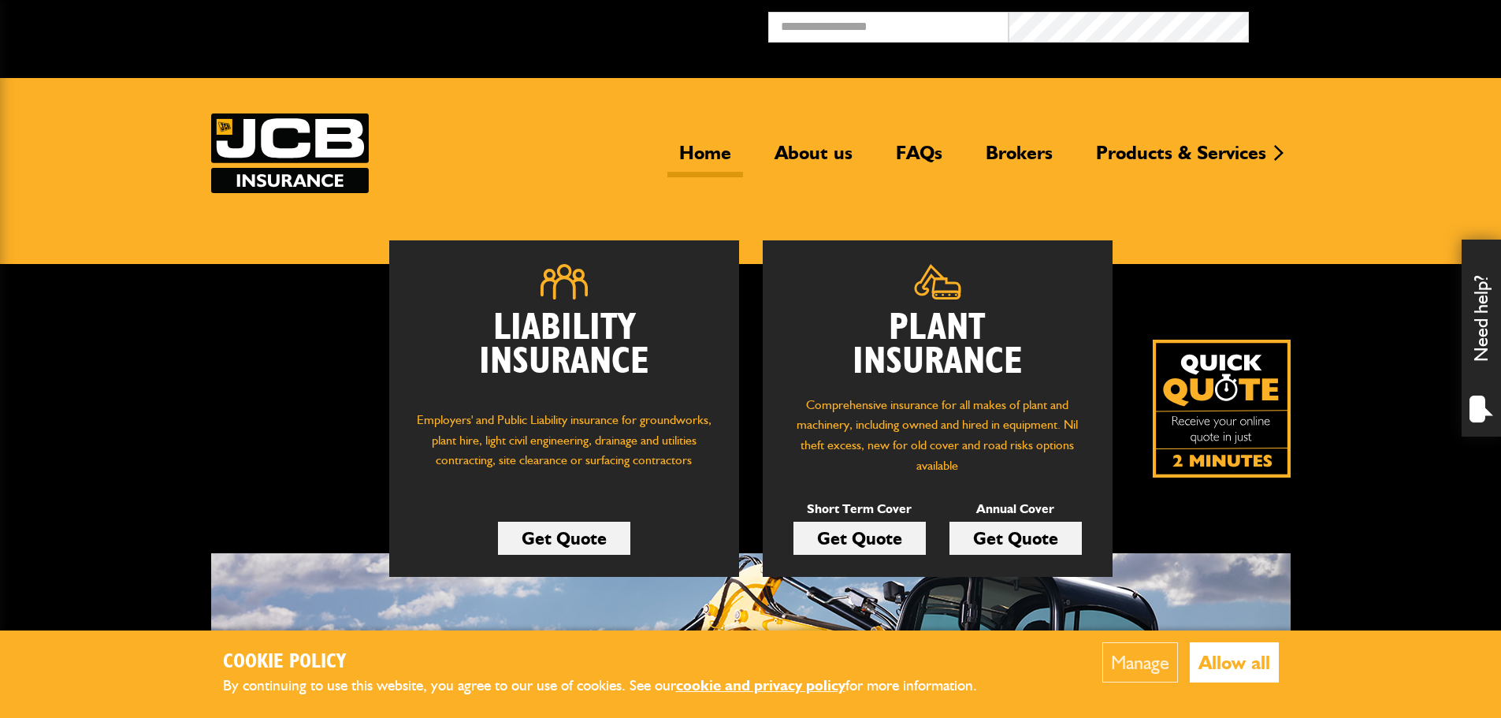 Image resolution: width=1501 pixels, height=718 pixels. I want to click on a: Brokers, so click(1019, 159).